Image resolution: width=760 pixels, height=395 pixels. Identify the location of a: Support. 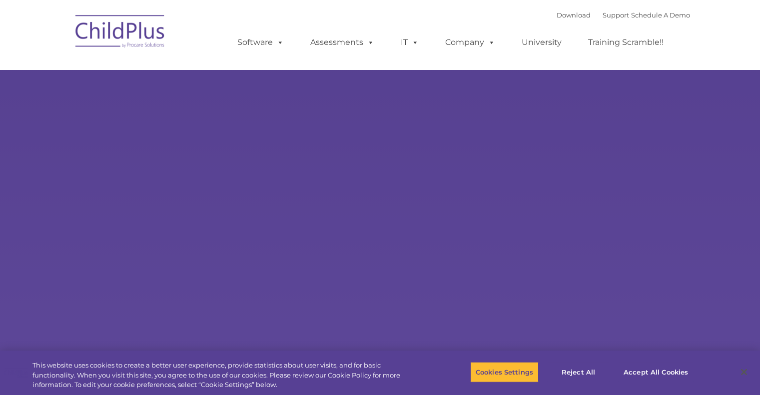
(615, 15).